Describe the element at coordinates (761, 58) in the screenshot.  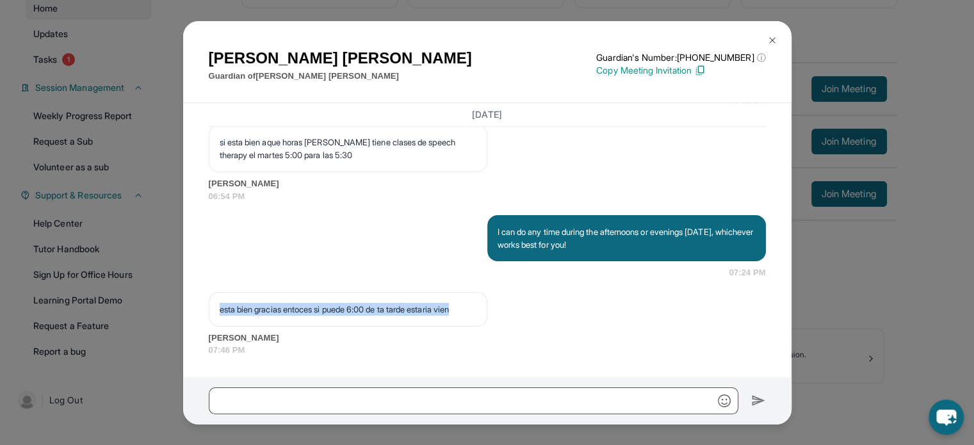
I see `span: ⓘ` at that location.